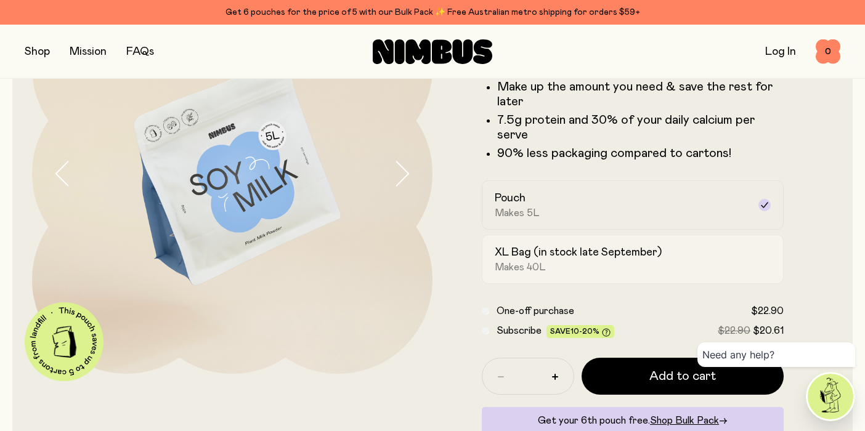 This screenshot has width=865, height=431. Describe the element at coordinates (519, 331) in the screenshot. I see `span: Subscribe` at that location.